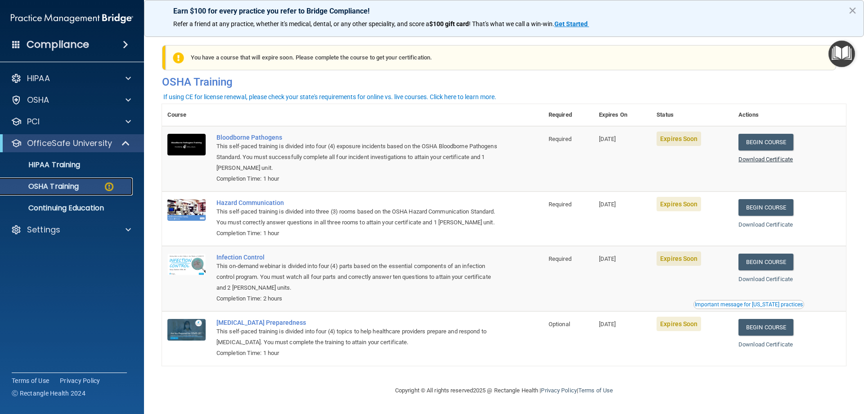 The height and width of the screenshot is (414, 864). What do you see at coordinates (357, 203) in the screenshot?
I see `a: Hazard Communication` at bounding box center [357, 203].